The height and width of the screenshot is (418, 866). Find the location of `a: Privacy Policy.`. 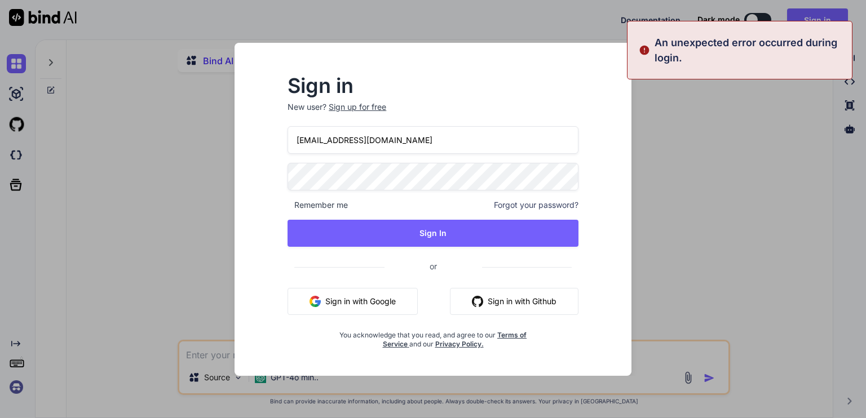

a: Privacy Policy. is located at coordinates (459, 344).